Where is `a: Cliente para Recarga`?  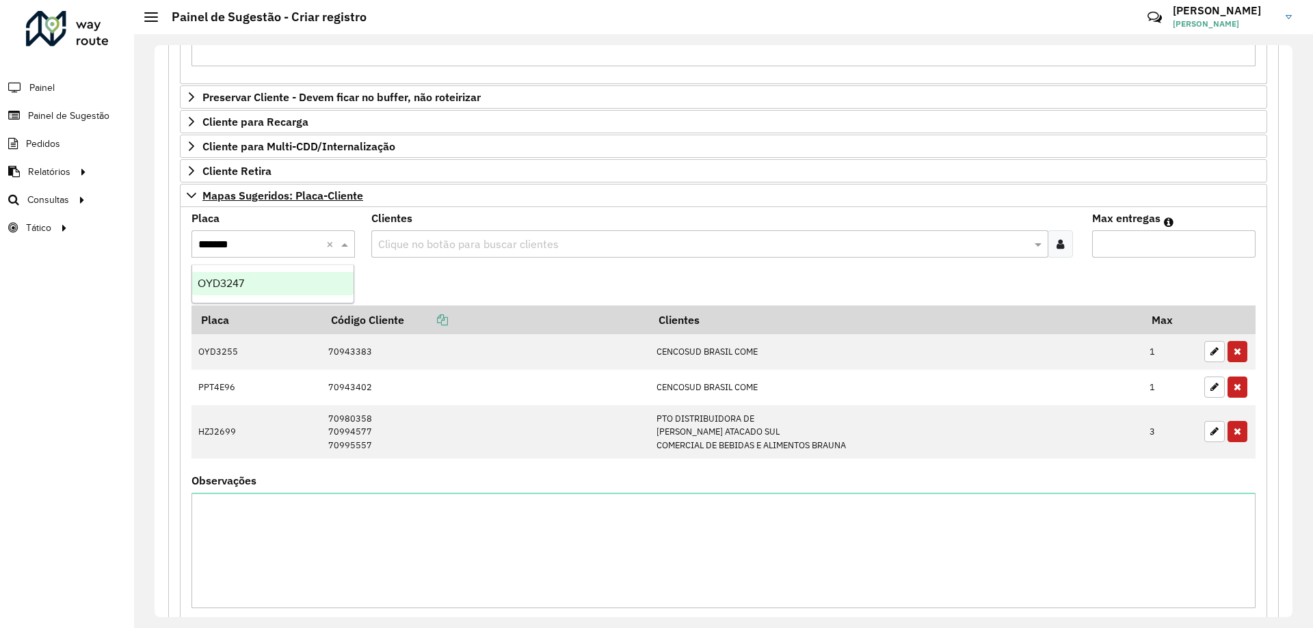 a: Cliente para Recarga is located at coordinates (723, 122).